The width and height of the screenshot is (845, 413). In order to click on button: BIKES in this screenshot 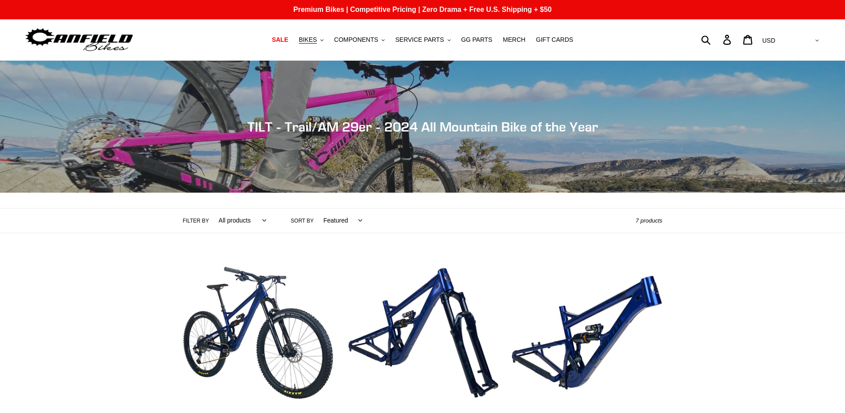, I will do `click(311, 40)`.